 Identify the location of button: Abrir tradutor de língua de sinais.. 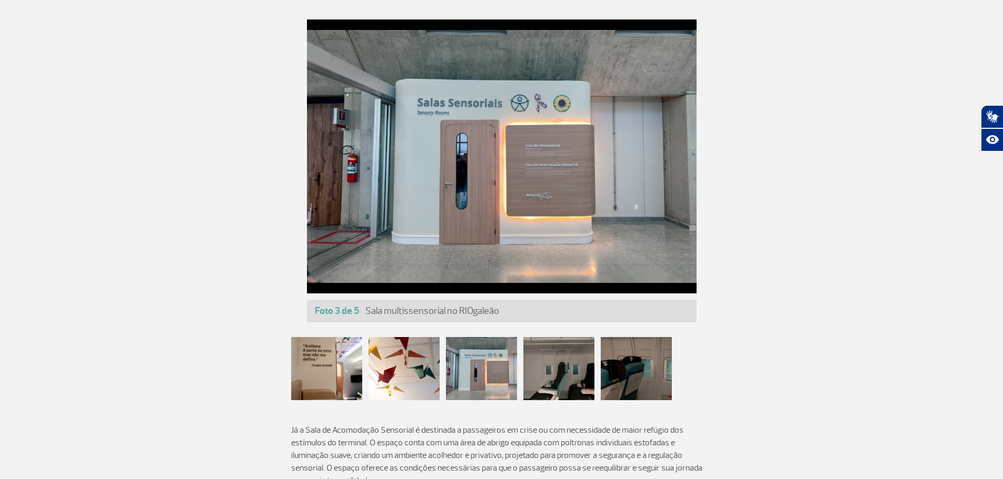
(992, 117).